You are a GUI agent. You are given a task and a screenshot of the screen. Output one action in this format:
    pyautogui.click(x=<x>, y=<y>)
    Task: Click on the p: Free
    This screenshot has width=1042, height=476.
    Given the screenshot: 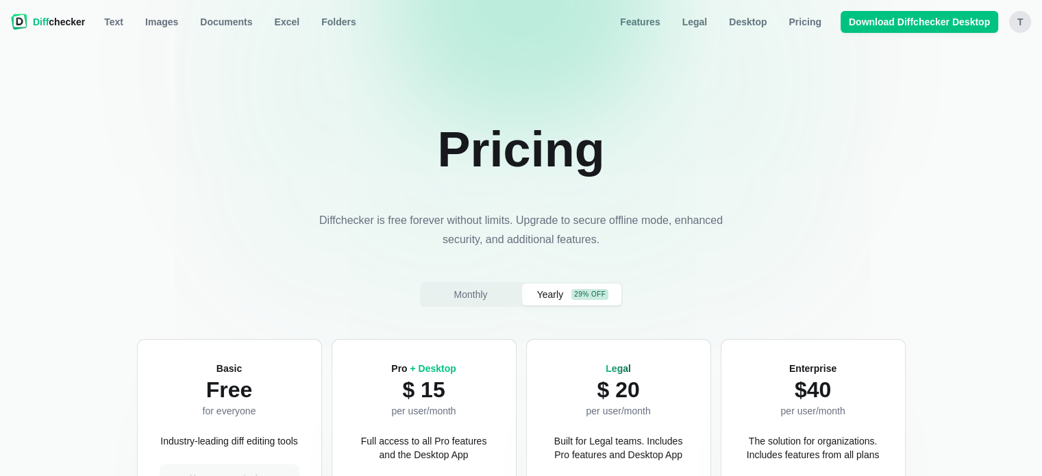 What is the action you would take?
    pyautogui.click(x=229, y=390)
    